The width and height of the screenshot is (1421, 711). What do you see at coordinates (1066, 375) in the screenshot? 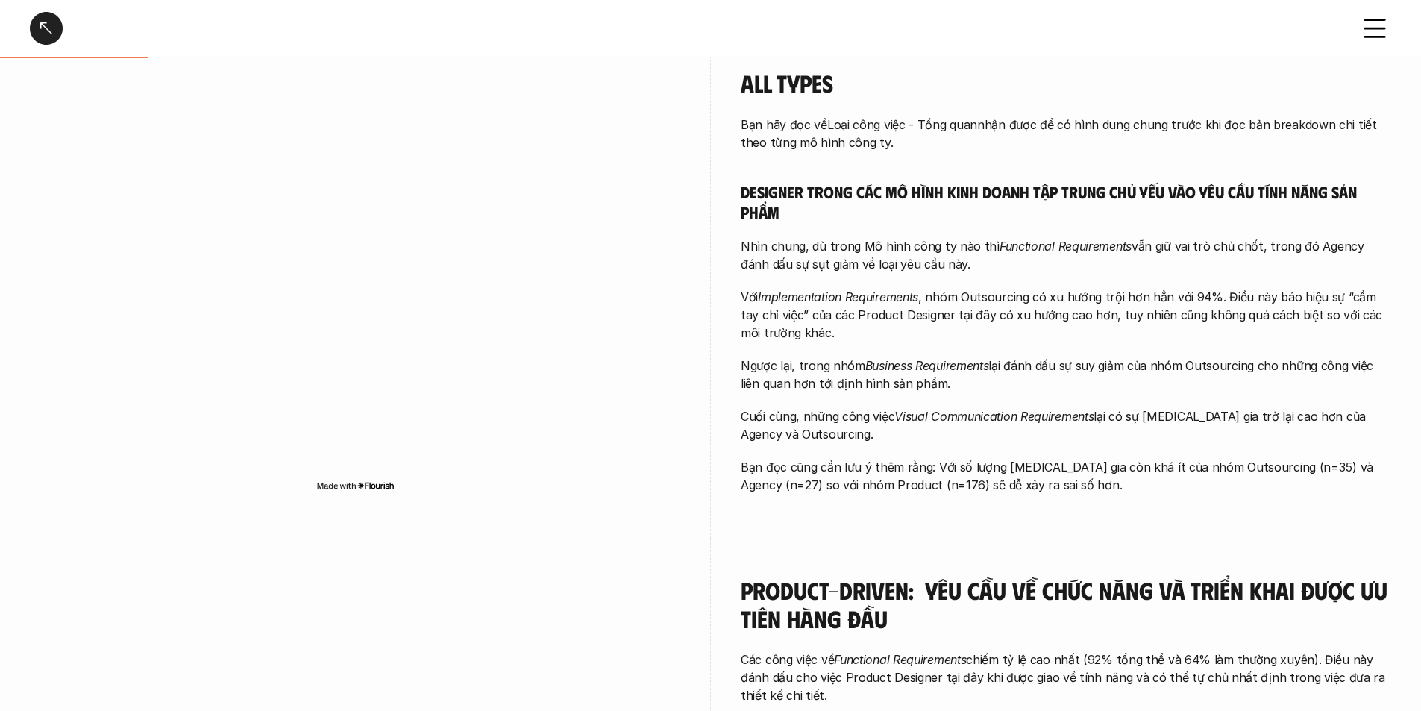
I see `p: Ngược lại, trong nhóm lại đánh dấu sự suy giảm của nhóm Outsourcing cho những công việc liên quan...` at bounding box center [1066, 375].